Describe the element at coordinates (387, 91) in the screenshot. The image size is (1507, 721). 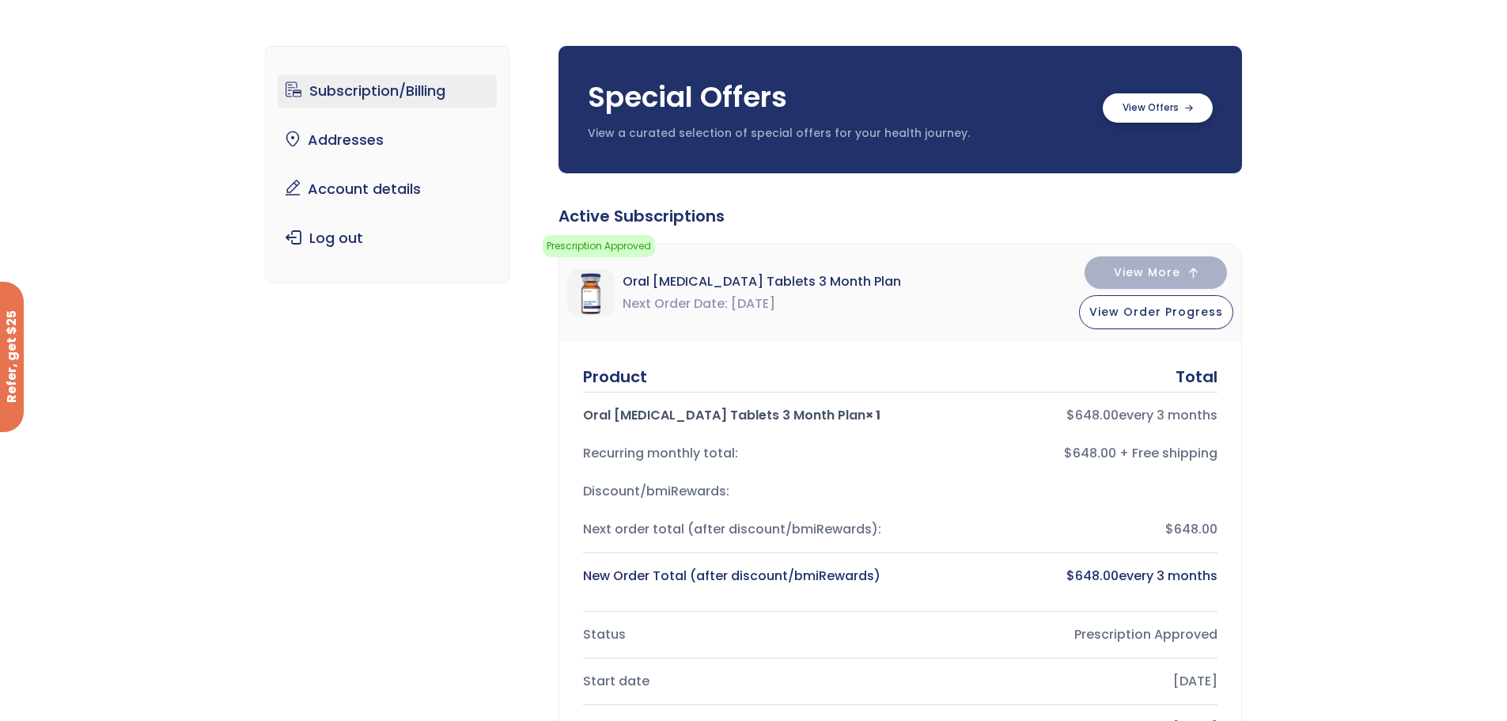
I see `a: Subscription/Billing` at that location.